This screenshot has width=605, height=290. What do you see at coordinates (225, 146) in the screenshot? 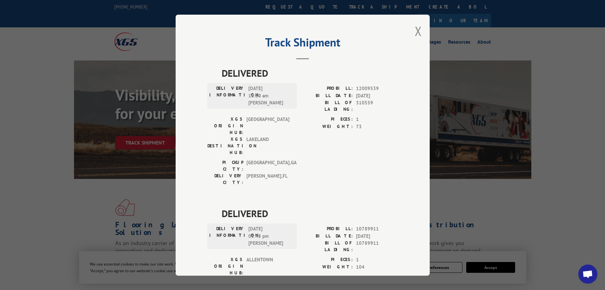
I see `label: XGS DESTINATION HUB:` at bounding box center [225, 146].